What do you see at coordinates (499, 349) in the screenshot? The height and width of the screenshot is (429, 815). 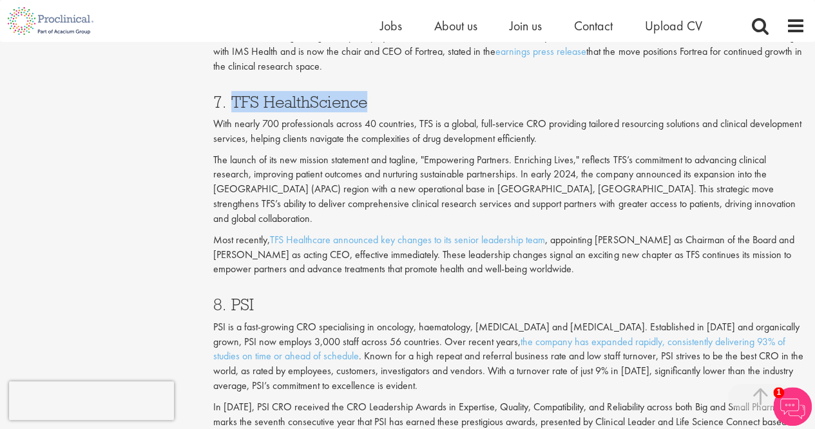 I see `a: the company has expanded rapidly, consistently delivering 93% of studies on time or ahead of sche...` at bounding box center [499, 349].